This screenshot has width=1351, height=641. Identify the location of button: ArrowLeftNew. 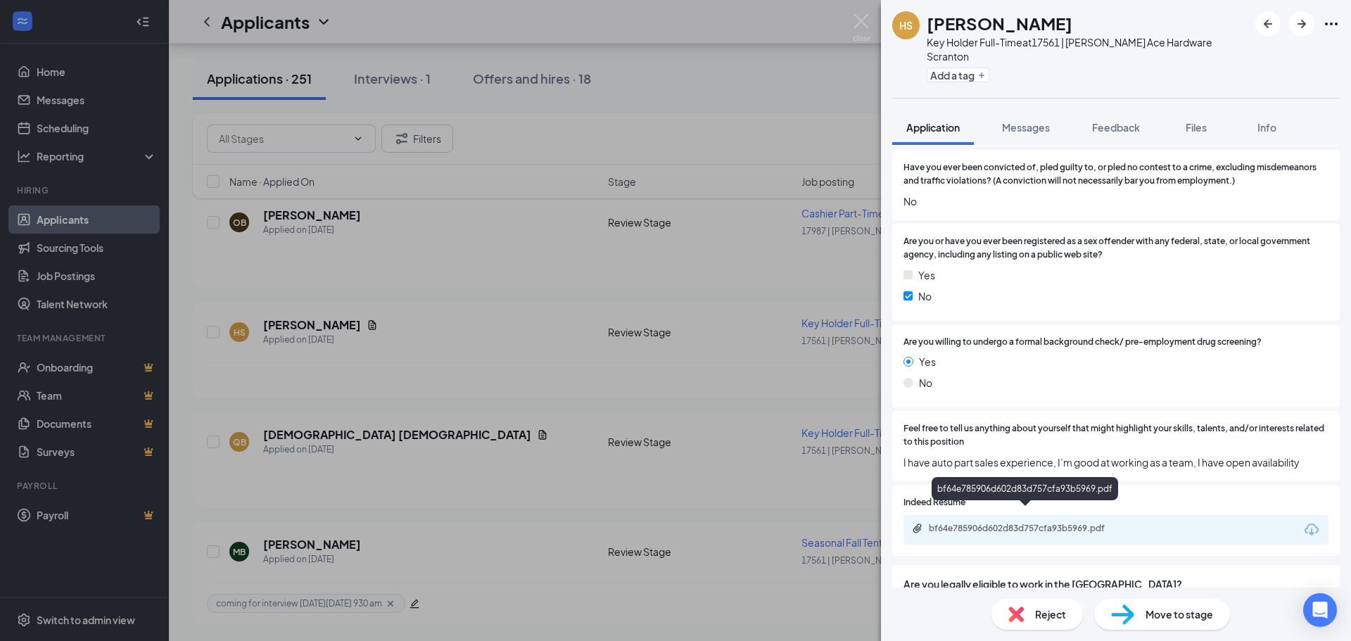
(1268, 24).